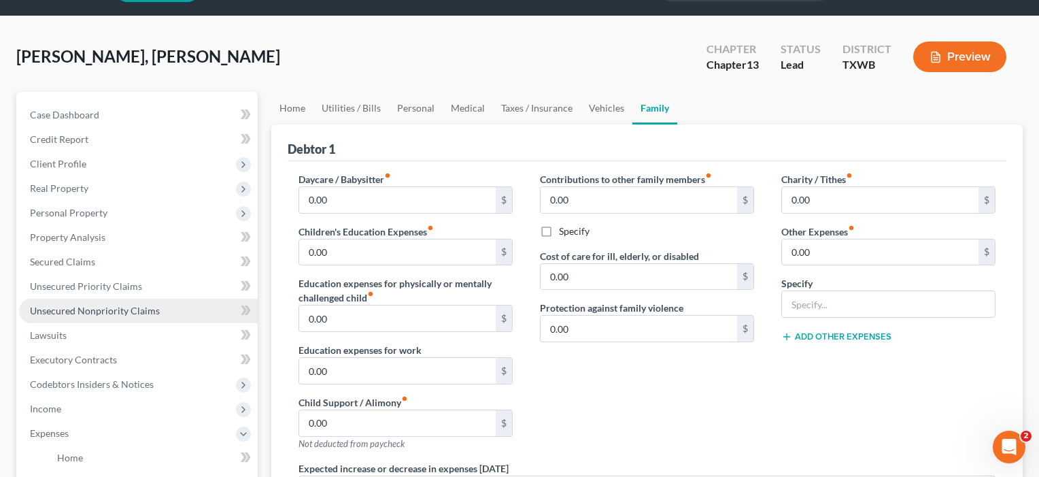  Describe the element at coordinates (818, 231) in the screenshot. I see `label: Other Expenses` at that location.